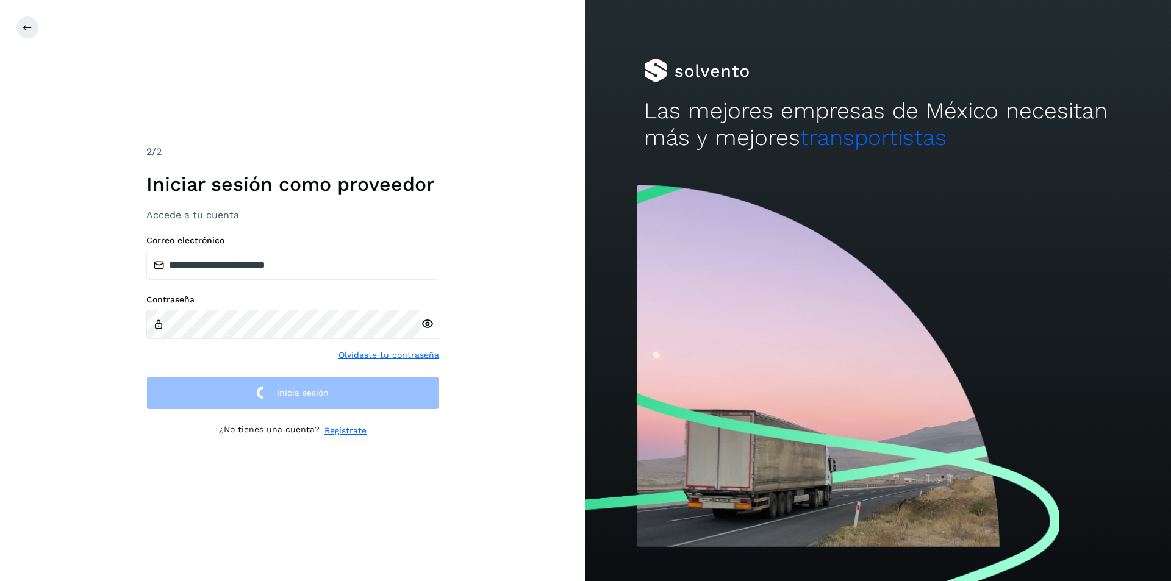 The width and height of the screenshot is (1171, 581). What do you see at coordinates (293, 184) in the screenshot?
I see `h1: Iniciar sesión como proveedor` at bounding box center [293, 184].